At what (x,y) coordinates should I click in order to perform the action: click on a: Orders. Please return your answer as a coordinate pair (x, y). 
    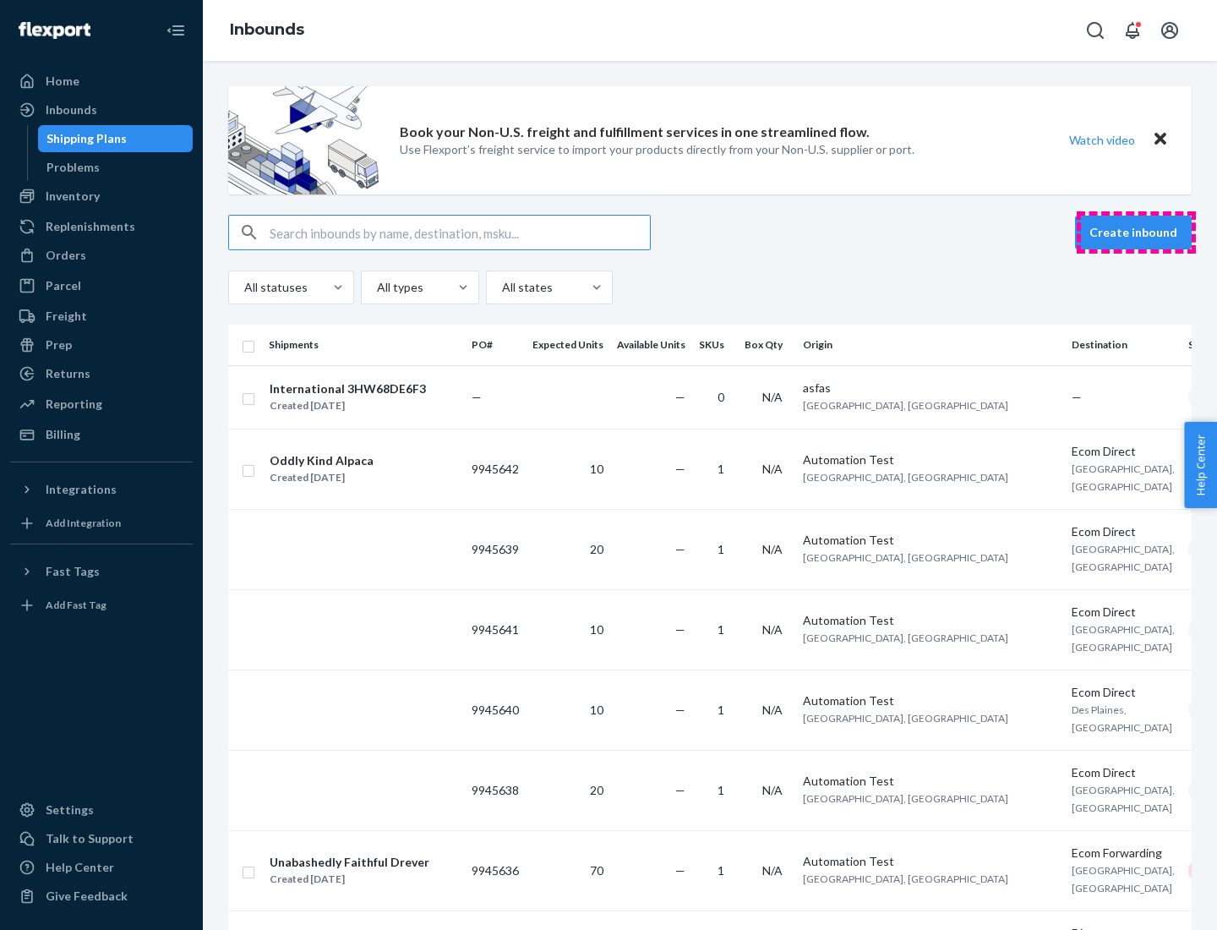
    Looking at the image, I should click on (101, 255).